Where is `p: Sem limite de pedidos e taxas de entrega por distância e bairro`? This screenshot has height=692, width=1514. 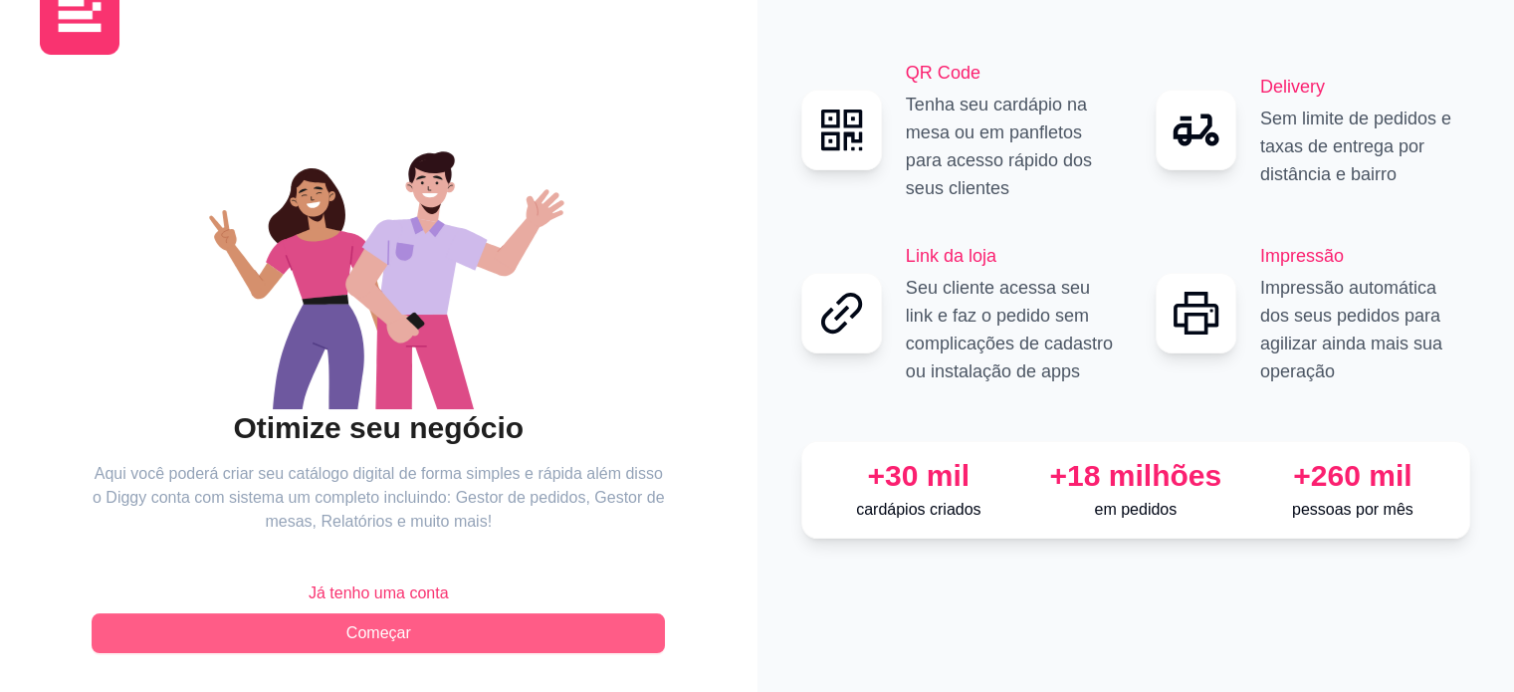 p: Sem limite de pedidos e taxas de entrega por distância e bairro is located at coordinates (1365, 146).